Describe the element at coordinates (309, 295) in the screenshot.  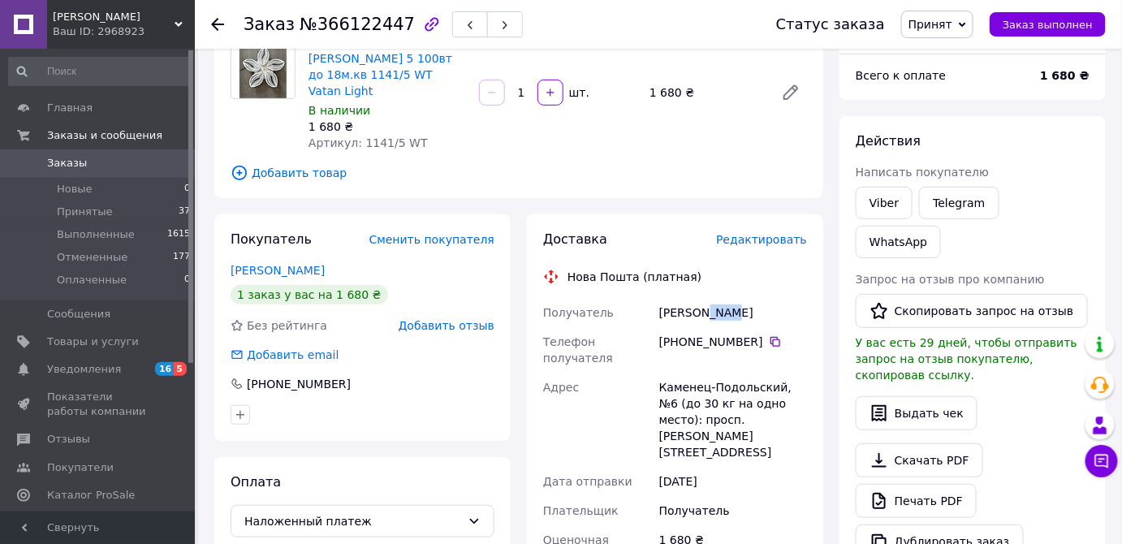
I see `div: 1 заказ у вас на 1 680 ₴` at that location.